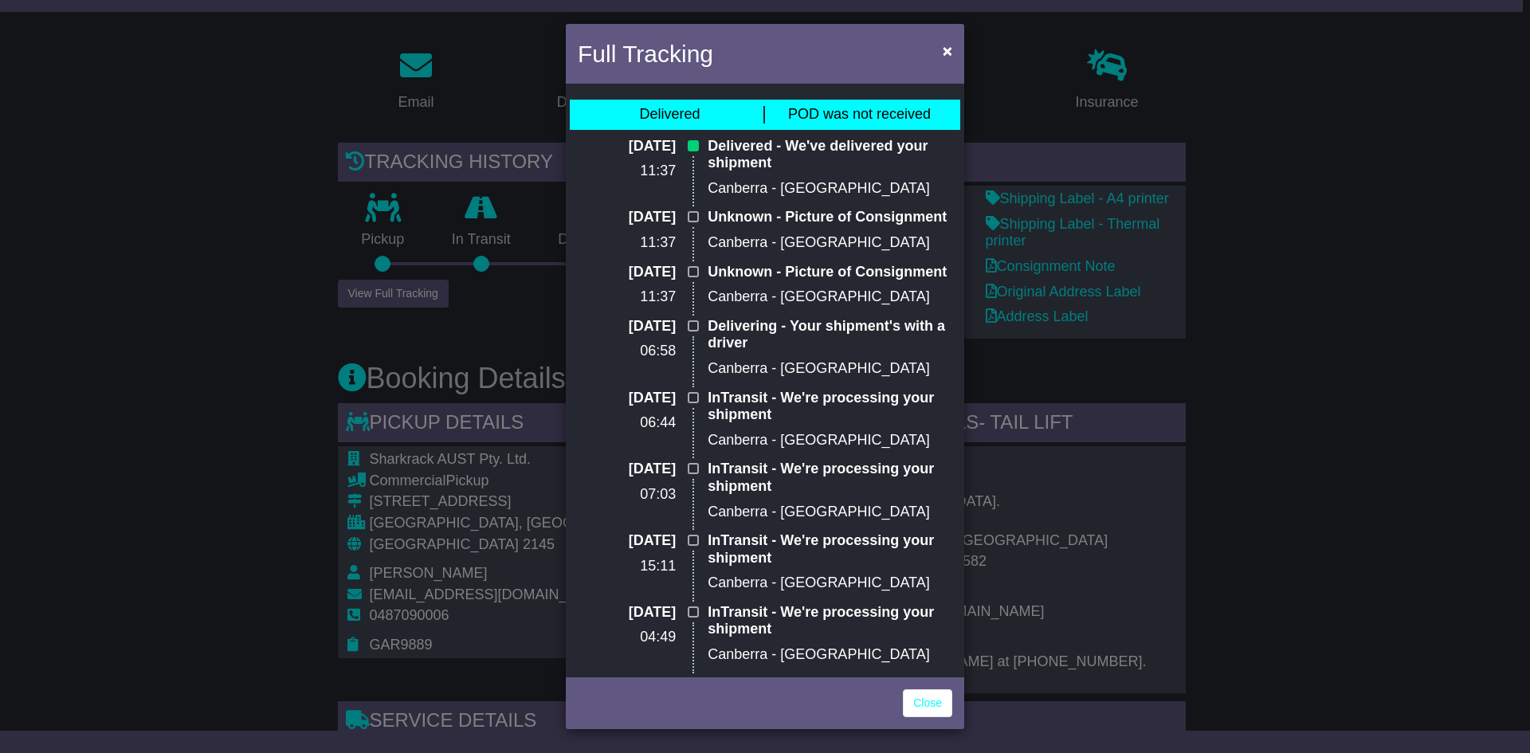  What do you see at coordinates (626, 566) in the screenshot?
I see `p: 15:11` at bounding box center [626, 566].